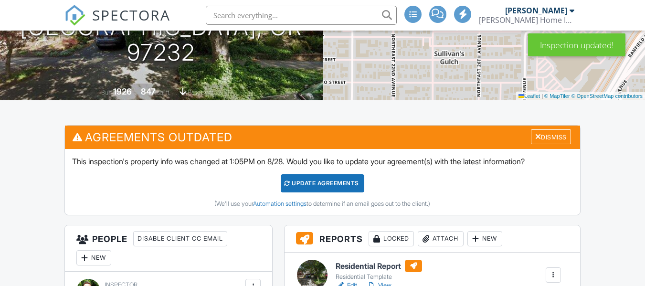 This screenshot has width=645, height=286. I want to click on div: (We'll use your to determine if an email goes out to the client.), so click(322, 204).